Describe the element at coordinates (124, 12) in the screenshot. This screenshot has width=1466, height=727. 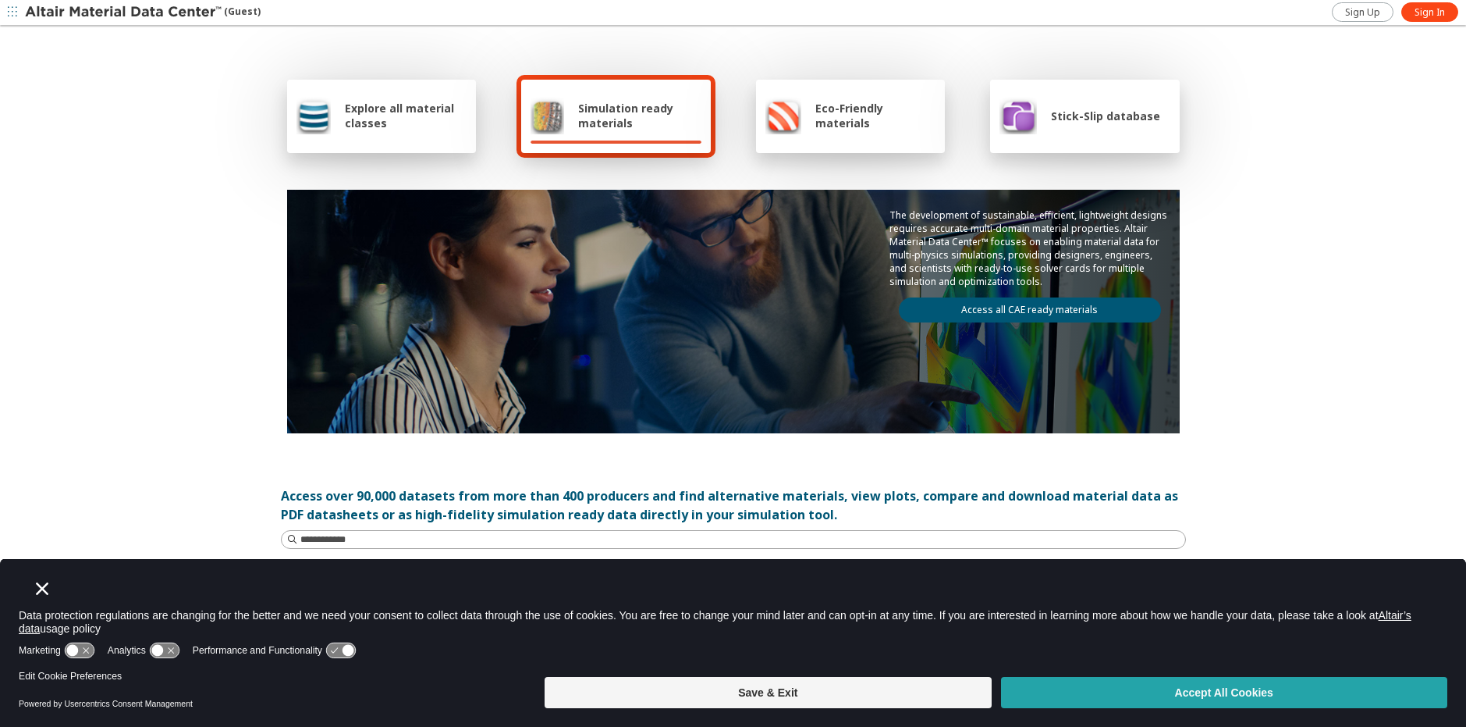
I see `img: Altair Material Data Center` at that location.